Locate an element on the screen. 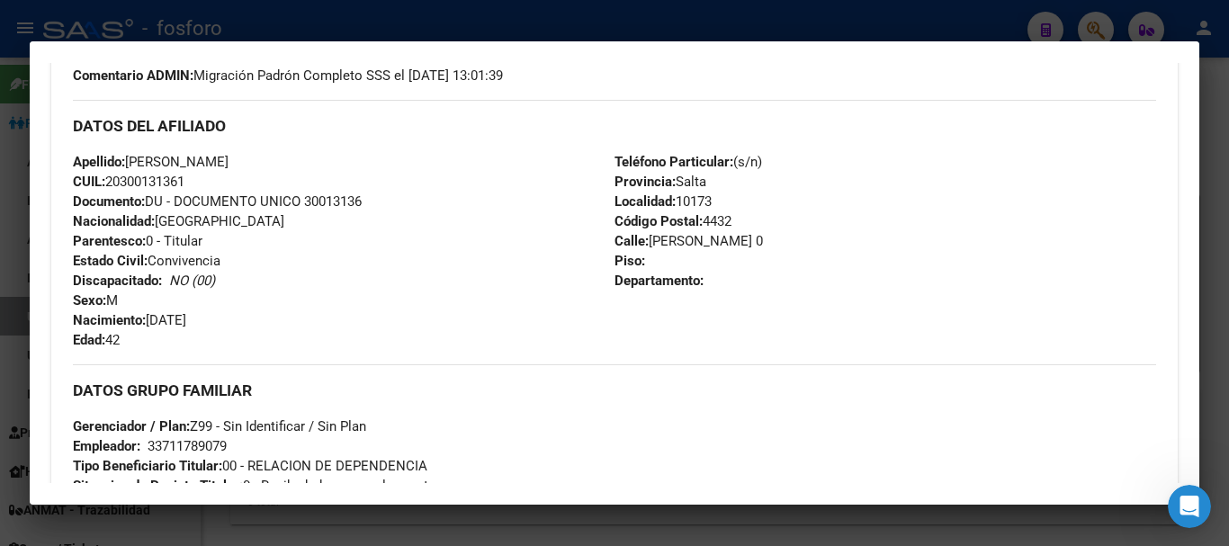  strong: Gerenciador / Plan: is located at coordinates (131, 426).